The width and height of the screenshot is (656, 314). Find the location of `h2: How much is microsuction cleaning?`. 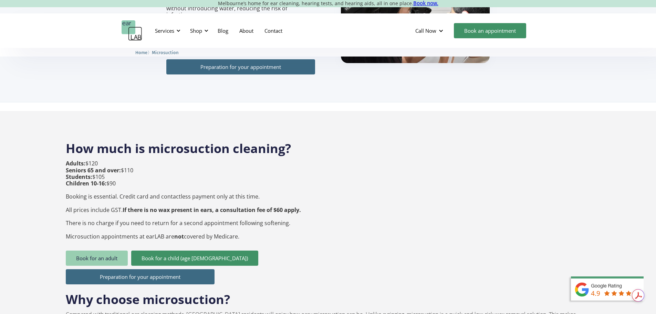

h2: How much is microsuction cleaning? is located at coordinates (328, 145).